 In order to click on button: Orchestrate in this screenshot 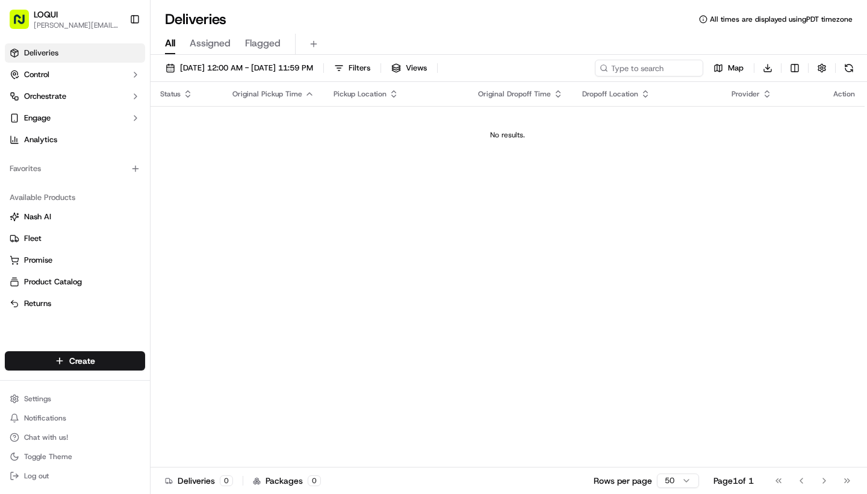, I will do `click(75, 96)`.